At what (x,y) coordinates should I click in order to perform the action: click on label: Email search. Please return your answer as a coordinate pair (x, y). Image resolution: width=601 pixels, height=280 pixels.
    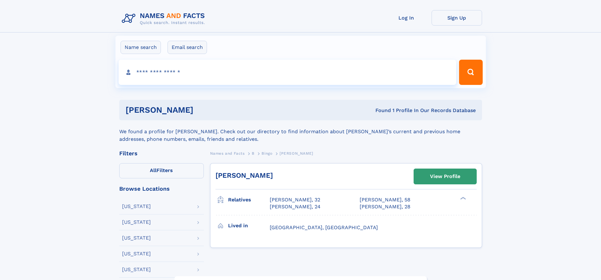
    Looking at the image, I should click on (187, 47).